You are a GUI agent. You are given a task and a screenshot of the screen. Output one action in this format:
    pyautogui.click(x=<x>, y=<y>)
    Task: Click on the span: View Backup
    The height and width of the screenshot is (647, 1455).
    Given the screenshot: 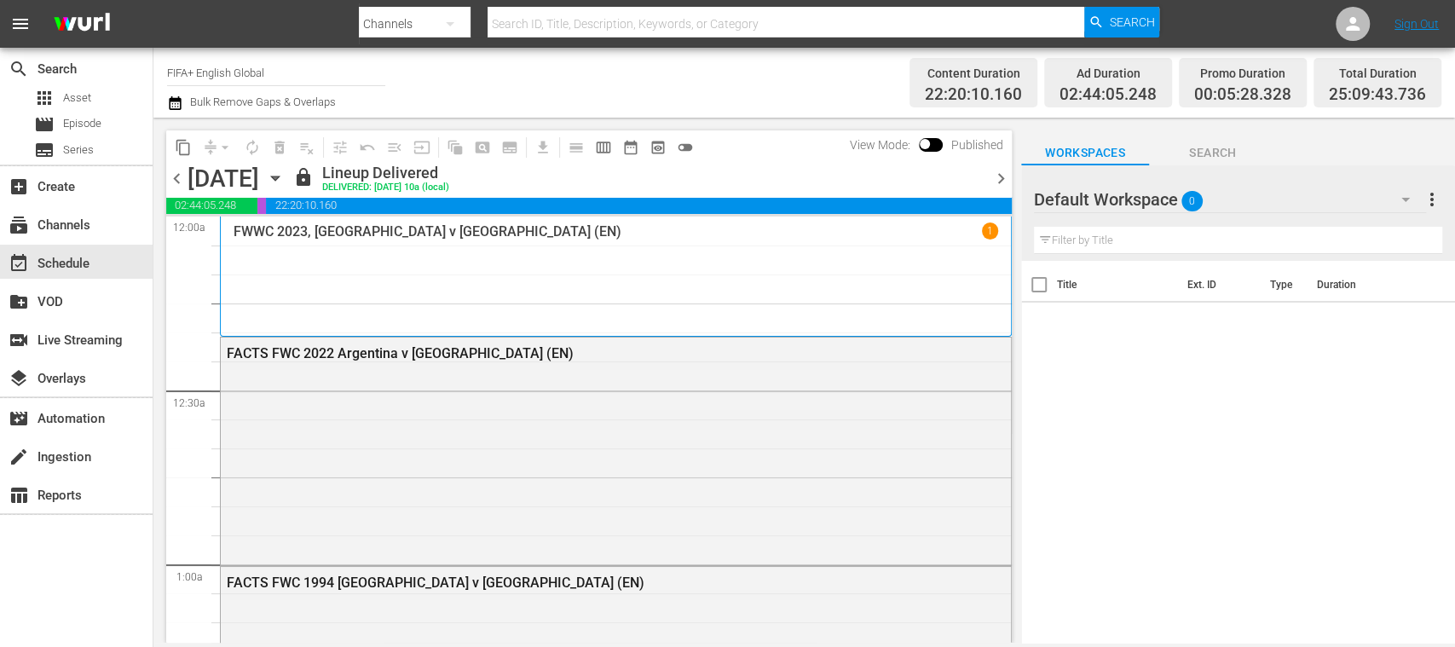 What is the action you would take?
    pyautogui.click(x=658, y=147)
    